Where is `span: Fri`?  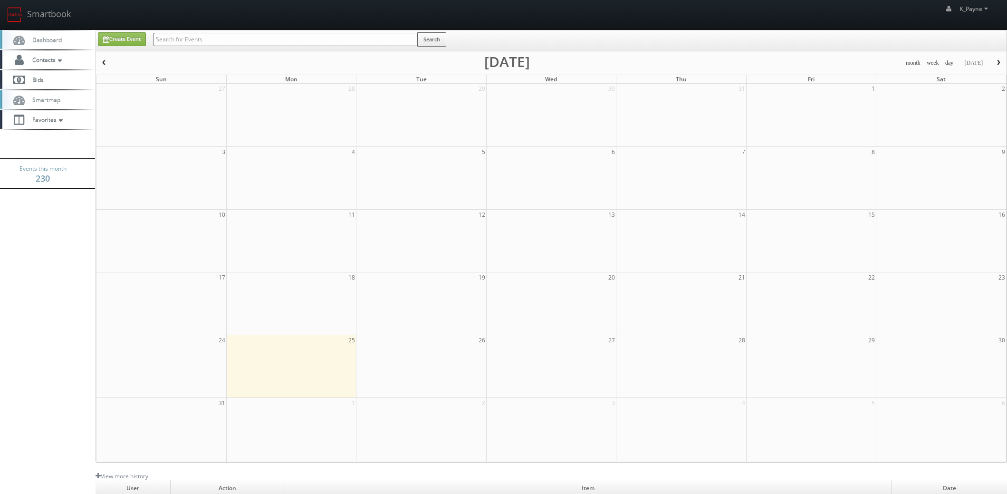
span: Fri is located at coordinates (811, 79).